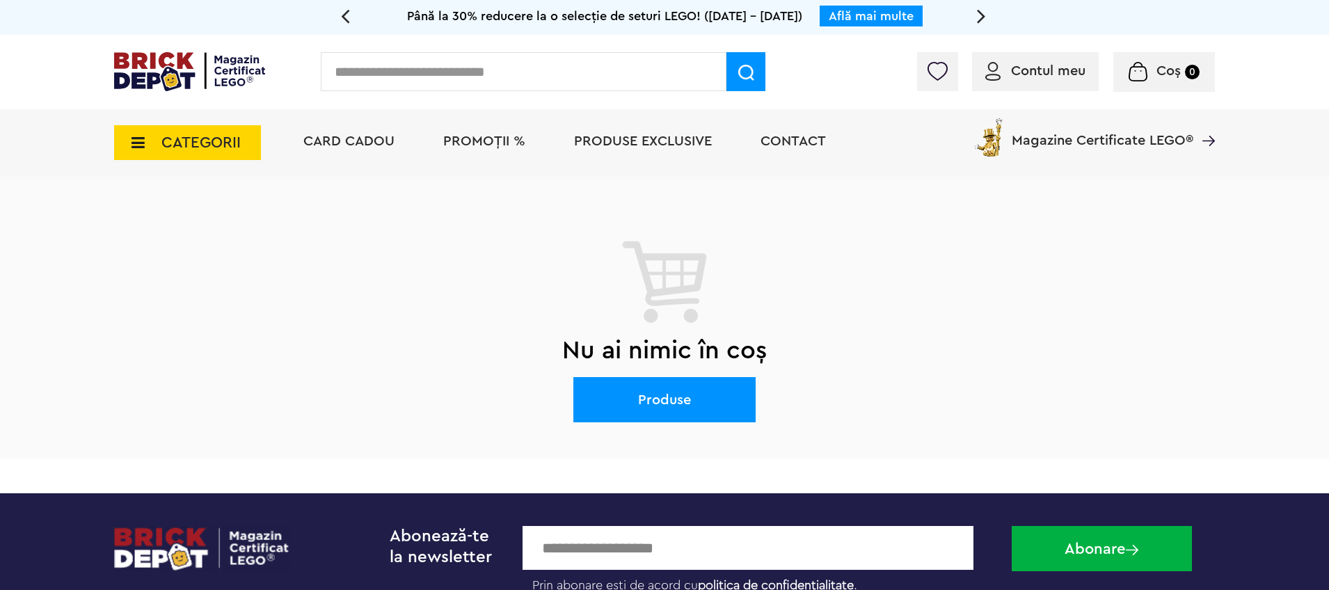  I want to click on span: Contul meu, so click(1048, 71).